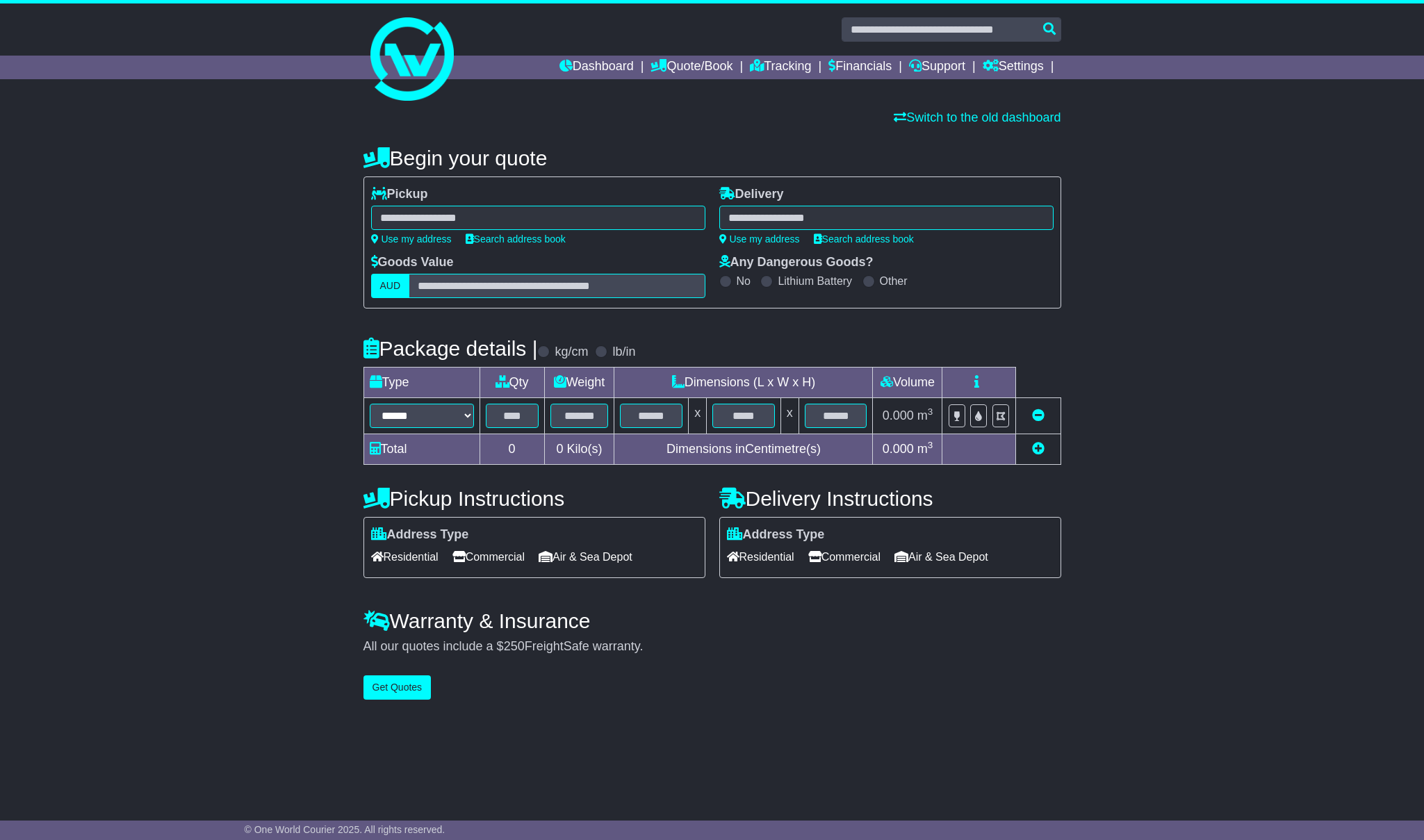 This screenshot has width=1424, height=840. I want to click on label: Other, so click(894, 280).